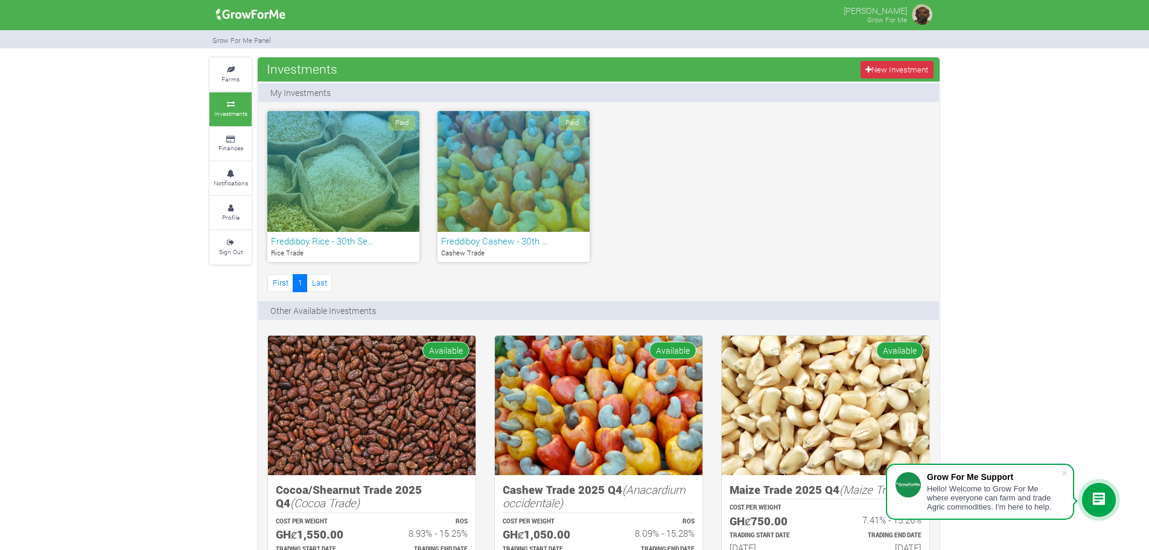  I want to click on h6: 7.41% - 15.26%, so click(878, 519).